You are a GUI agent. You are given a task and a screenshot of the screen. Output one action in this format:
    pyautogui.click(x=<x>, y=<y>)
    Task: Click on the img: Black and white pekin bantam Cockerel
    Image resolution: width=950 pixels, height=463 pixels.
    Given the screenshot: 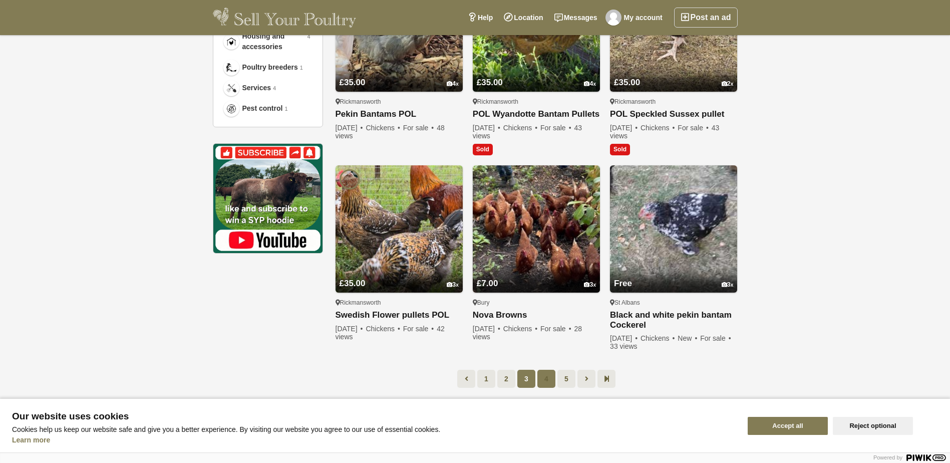 What is the action you would take?
    pyautogui.click(x=674, y=229)
    